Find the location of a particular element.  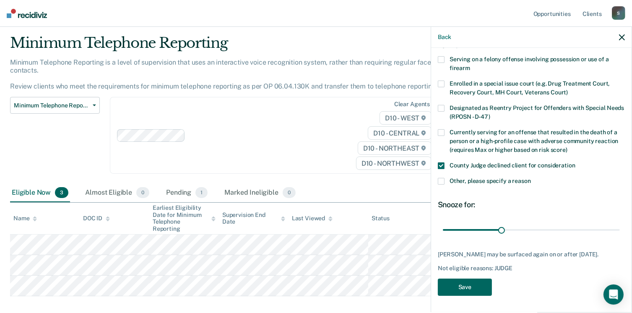

span: 3 is located at coordinates (62, 192).